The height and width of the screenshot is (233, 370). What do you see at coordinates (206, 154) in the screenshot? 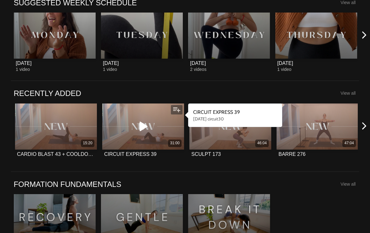
I see `div: SCULPT 173` at bounding box center [206, 154].